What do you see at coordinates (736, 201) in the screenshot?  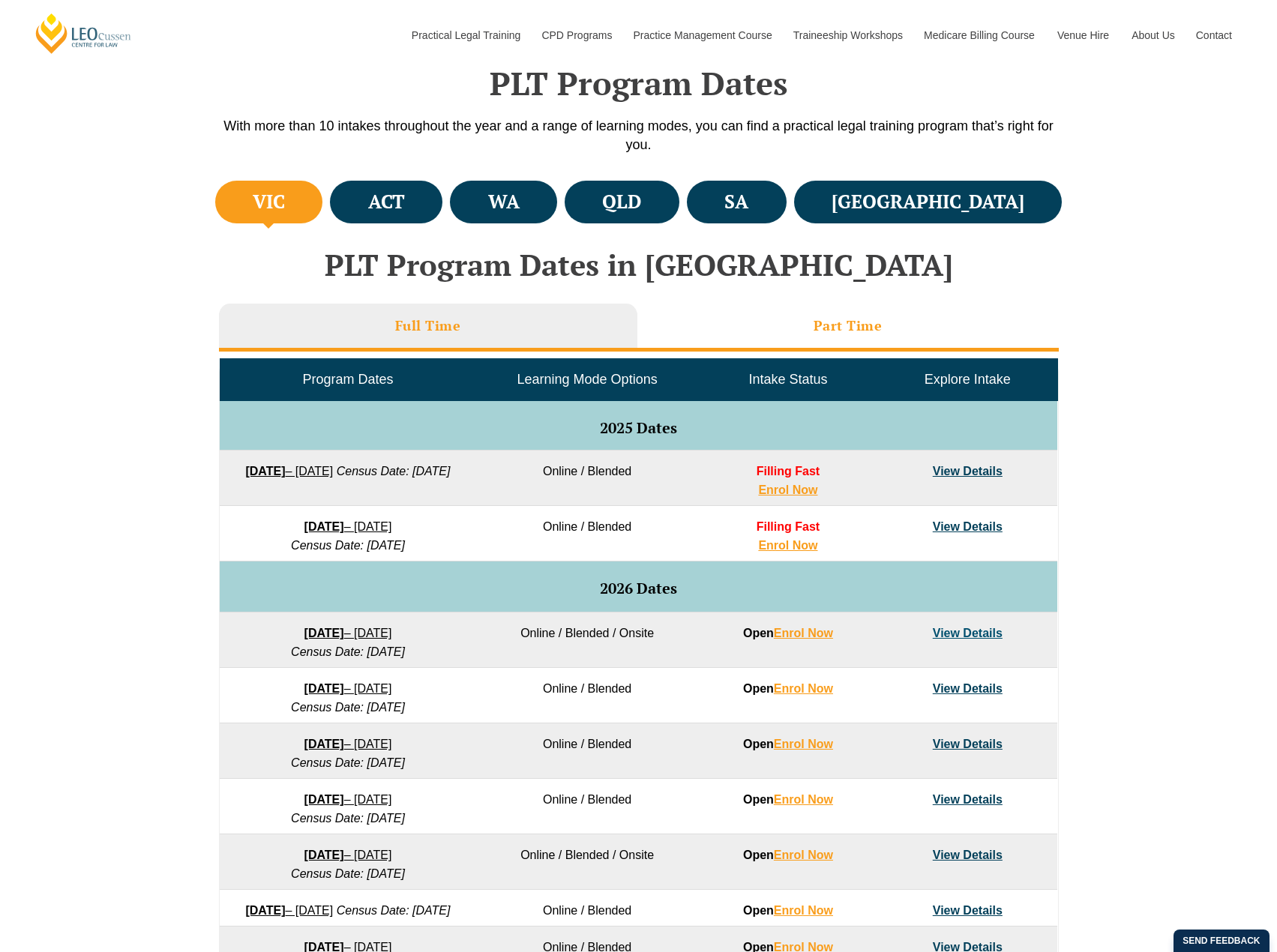 I see `h4: SA` at bounding box center [736, 201].